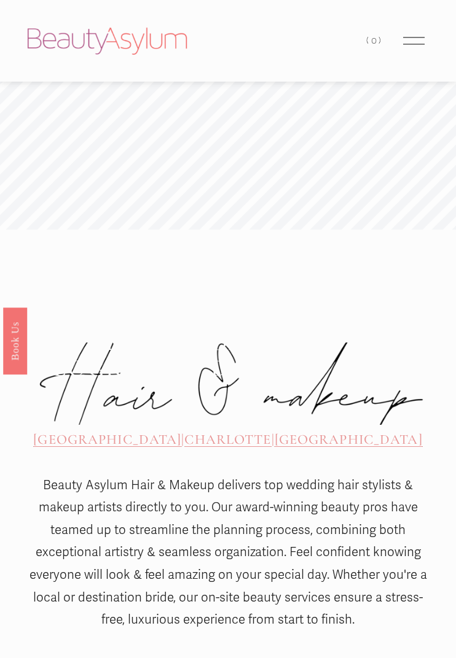 This screenshot has height=658, width=456. Describe the element at coordinates (15, 341) in the screenshot. I see `a: Book Us` at that location.